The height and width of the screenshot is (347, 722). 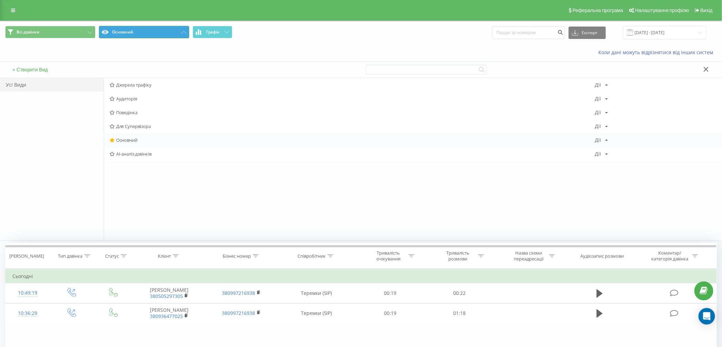 I want to click on div: Усі Види, so click(x=52, y=85).